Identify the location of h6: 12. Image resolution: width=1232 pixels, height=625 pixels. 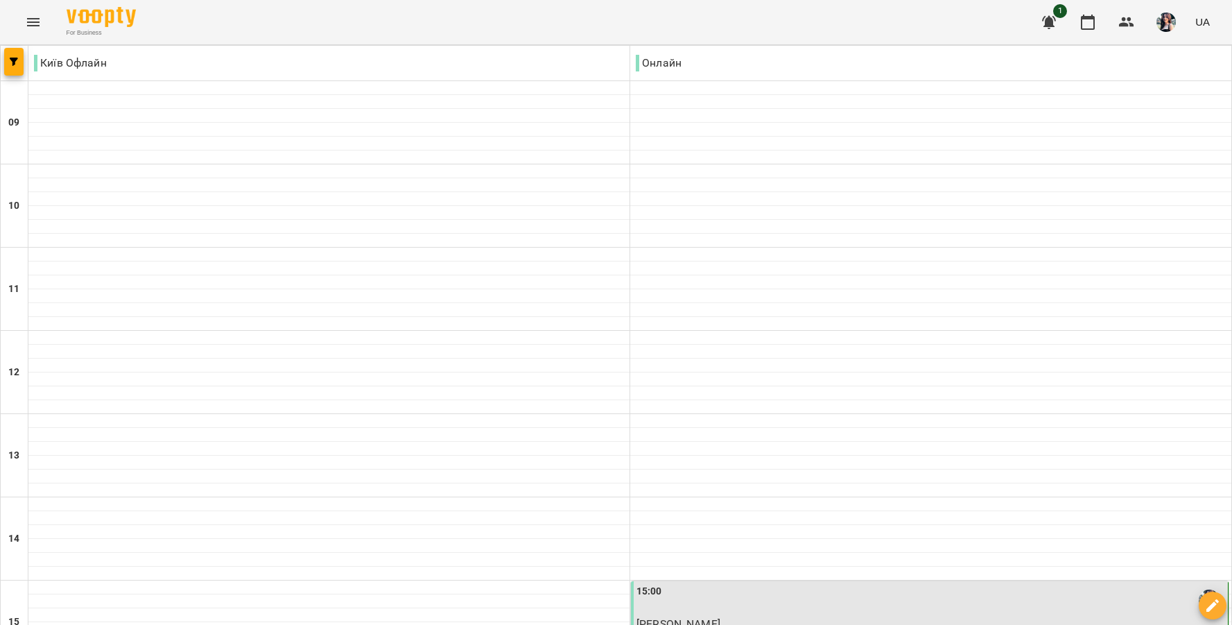
(14, 372).